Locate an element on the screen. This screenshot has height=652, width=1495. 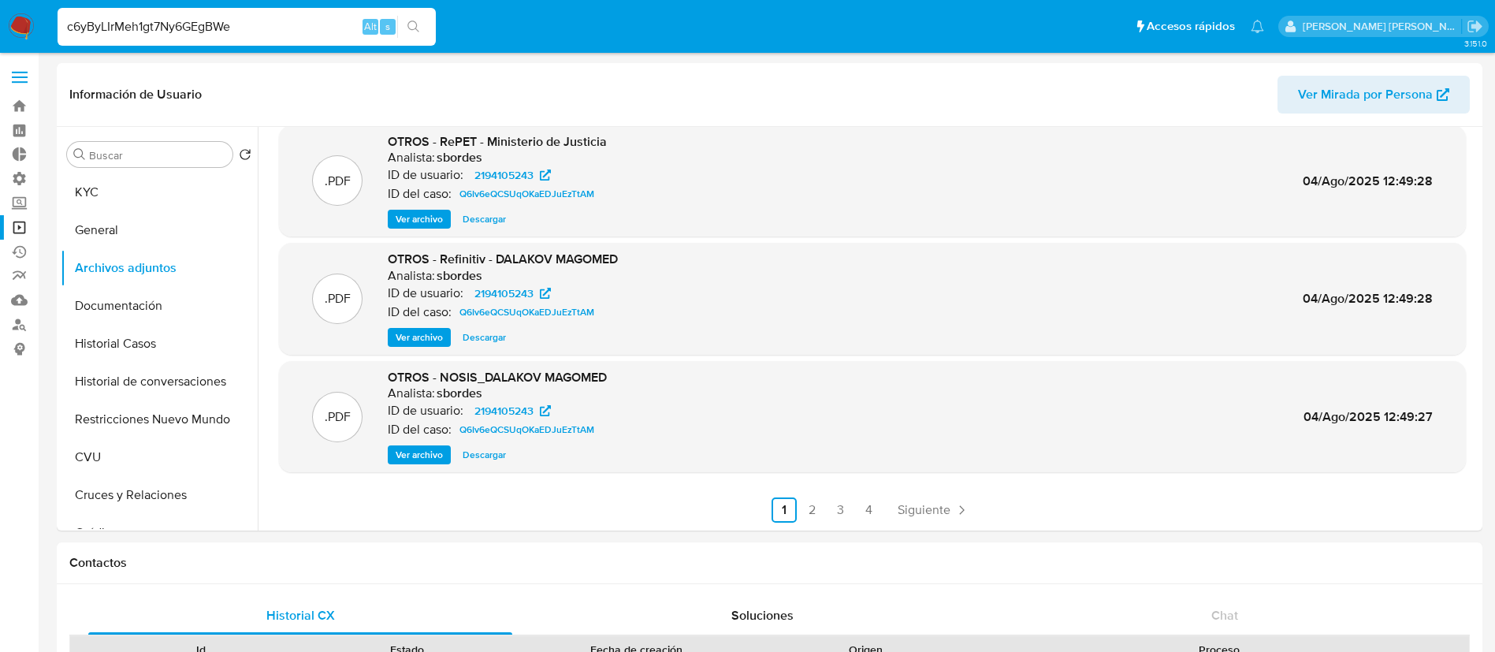
button: Créditos is located at coordinates (159, 533).